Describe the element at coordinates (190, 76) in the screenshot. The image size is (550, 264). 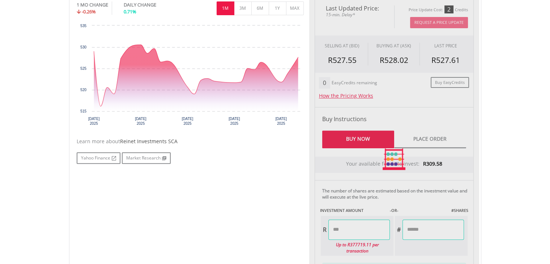
I see `div: Chart. Highcharts interactive chart.` at that location.